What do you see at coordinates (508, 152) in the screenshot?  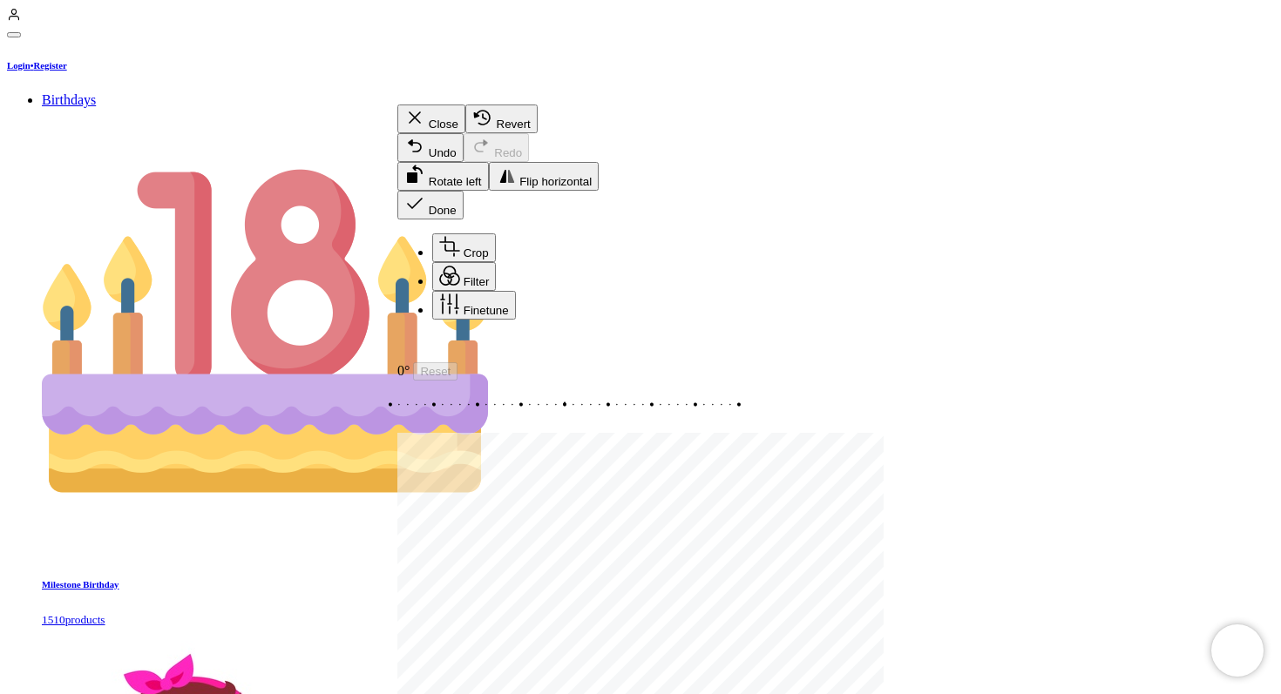 I see `span: Redo` at bounding box center [508, 152].